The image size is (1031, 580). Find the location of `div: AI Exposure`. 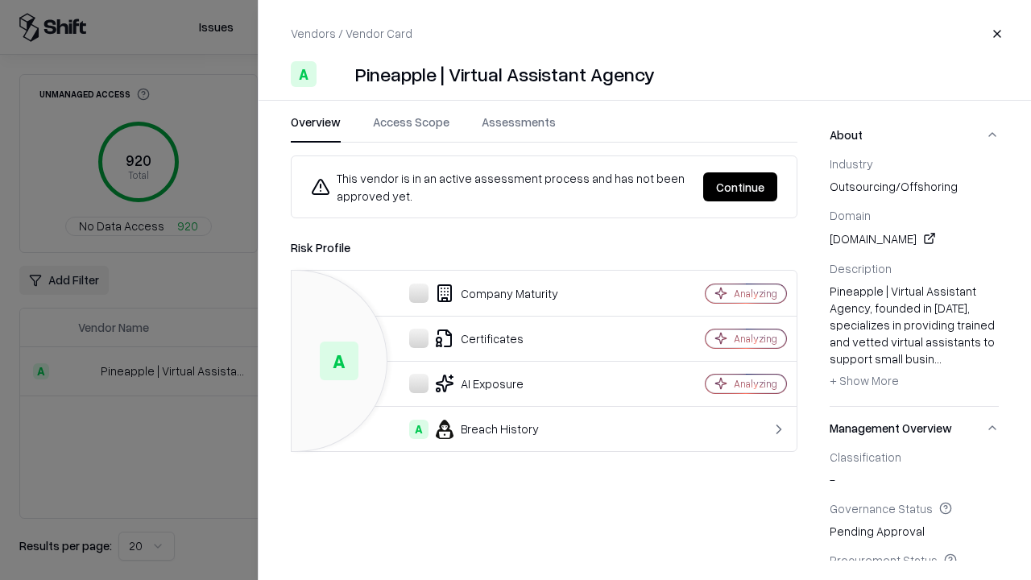

div: AI Exposure is located at coordinates (477, 383).